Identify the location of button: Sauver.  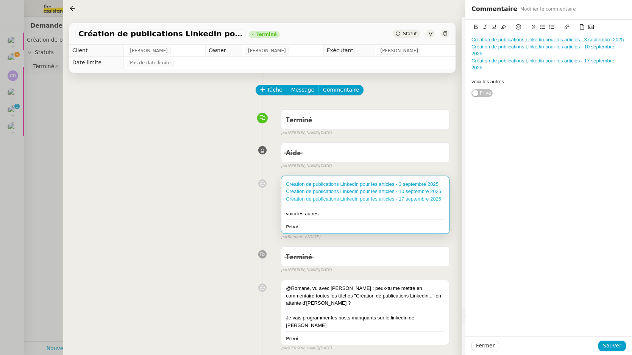
(612, 346).